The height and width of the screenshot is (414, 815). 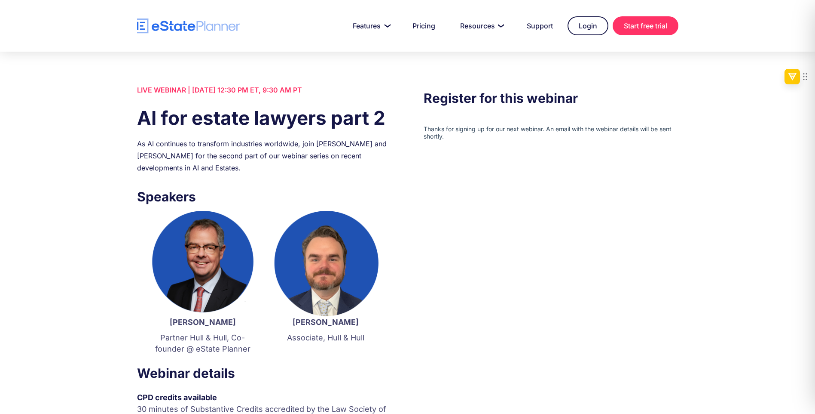 What do you see at coordinates (189, 26) in the screenshot?
I see `a: home` at bounding box center [189, 26].